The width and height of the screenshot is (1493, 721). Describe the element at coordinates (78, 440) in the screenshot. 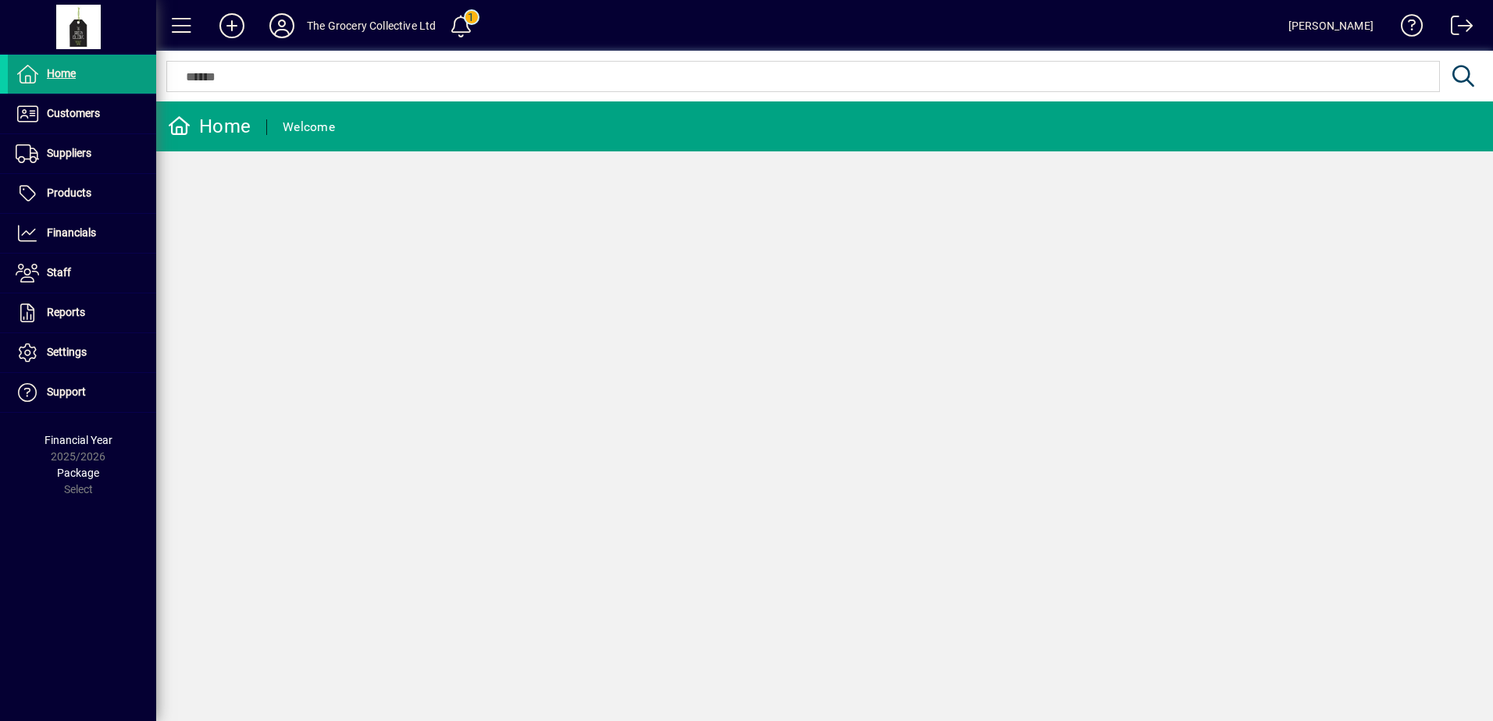

I see `span: Financial Year` at that location.